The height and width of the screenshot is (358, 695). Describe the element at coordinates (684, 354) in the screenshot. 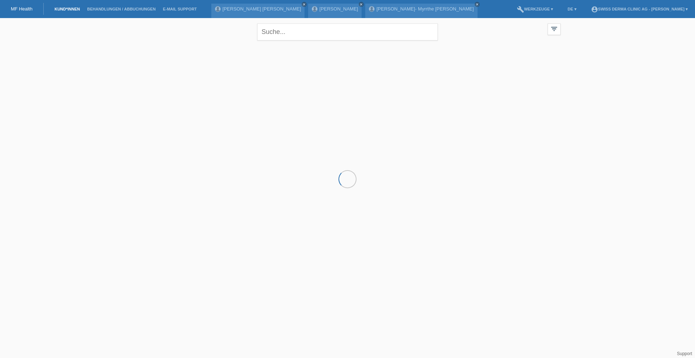

I see `a: Support` at that location.